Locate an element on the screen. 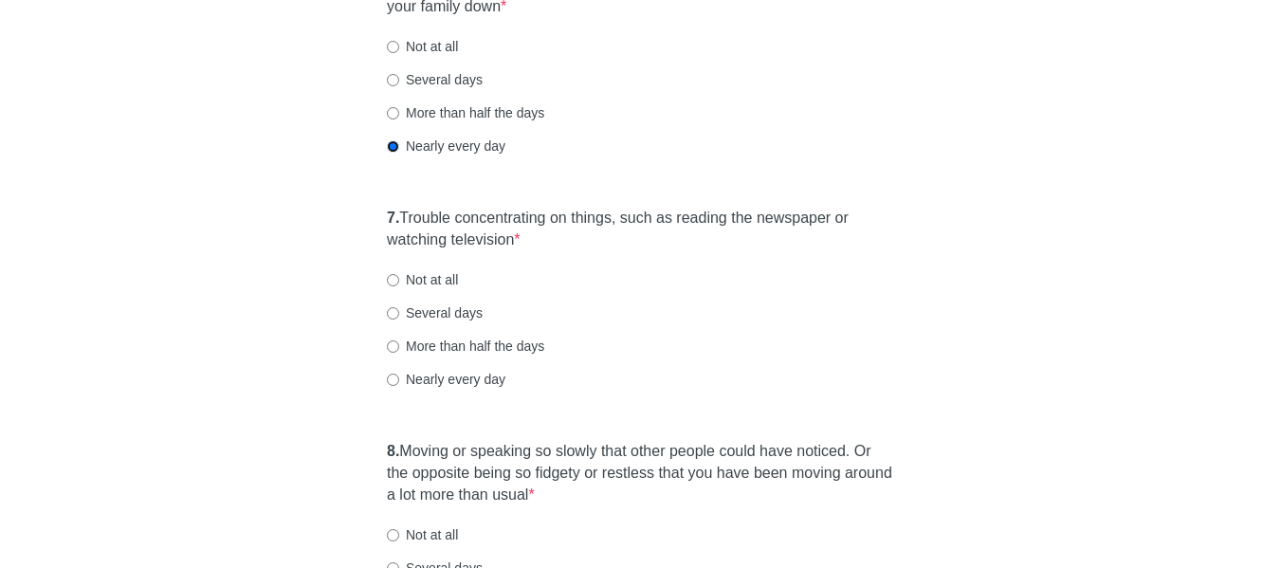 The height and width of the screenshot is (568, 1281). label: Moving or speaking so slowly that other people could have noticed. Or the opposite being so fidge... is located at coordinates (640, 473).